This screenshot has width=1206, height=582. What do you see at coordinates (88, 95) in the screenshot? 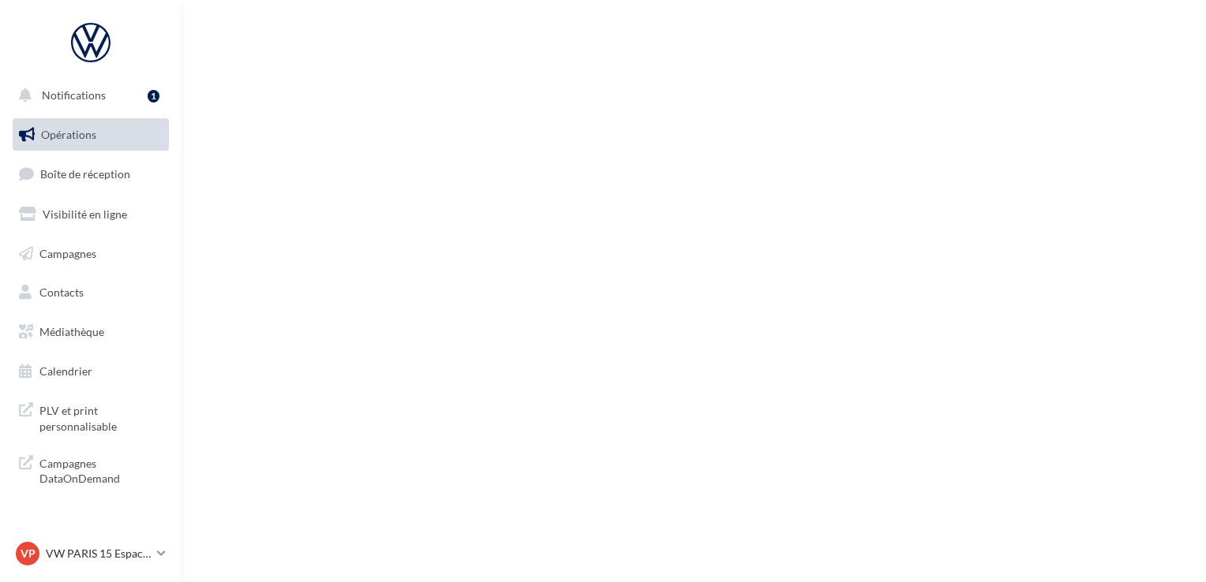
I see `button: Notifications 1` at bounding box center [88, 95].